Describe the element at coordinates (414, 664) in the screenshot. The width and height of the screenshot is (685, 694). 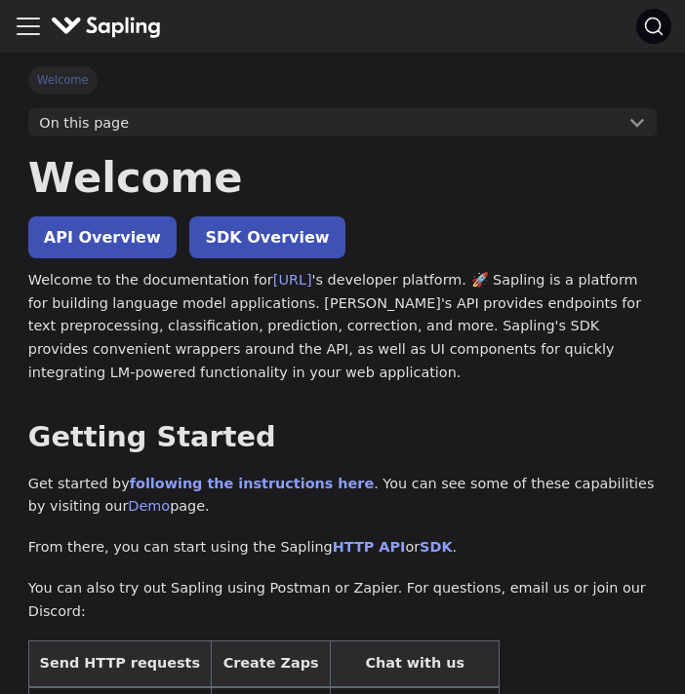
I see `th: Chat with us` at that location.